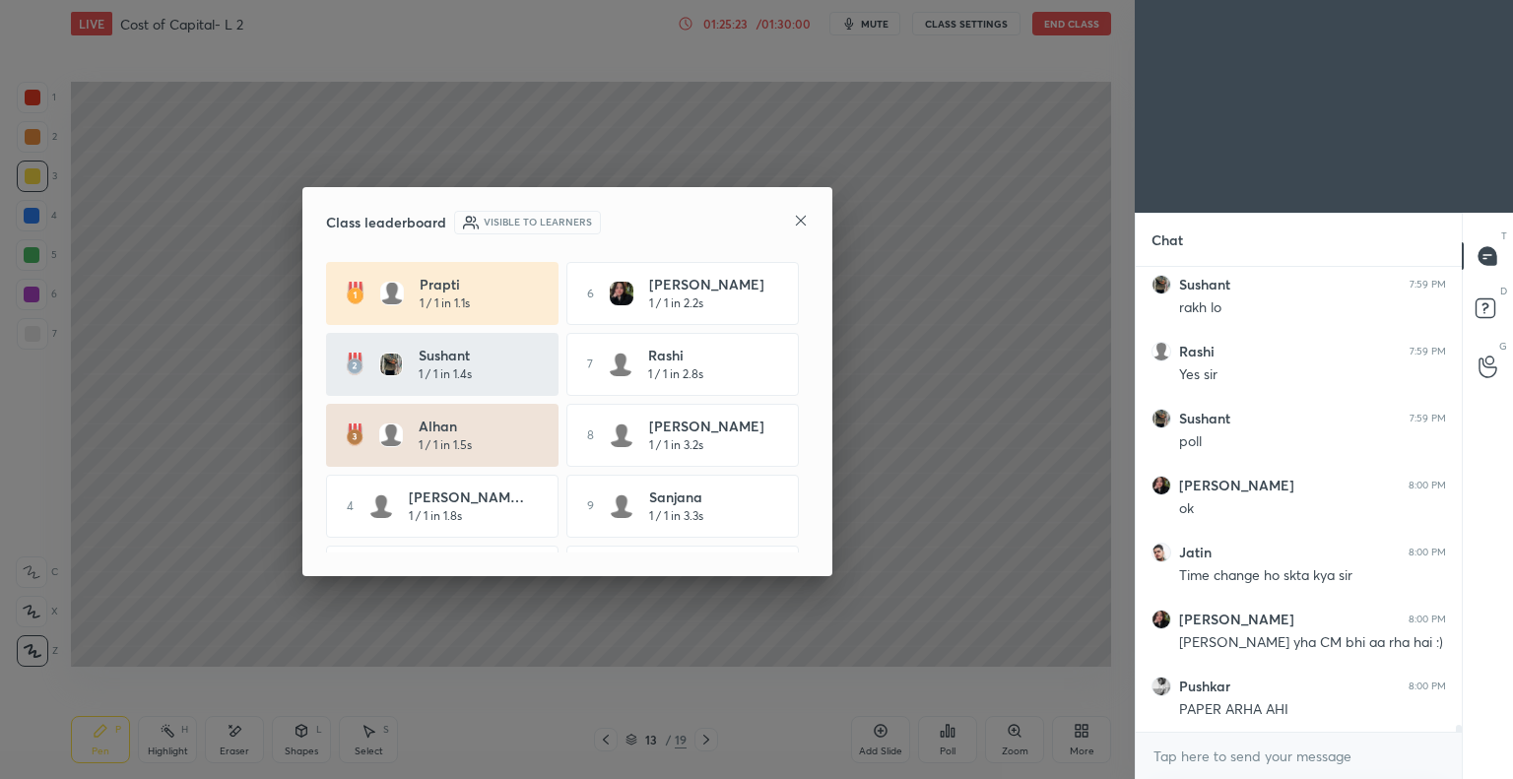  Describe the element at coordinates (1298, 499) in the screenshot. I see `div: grid` at that location.